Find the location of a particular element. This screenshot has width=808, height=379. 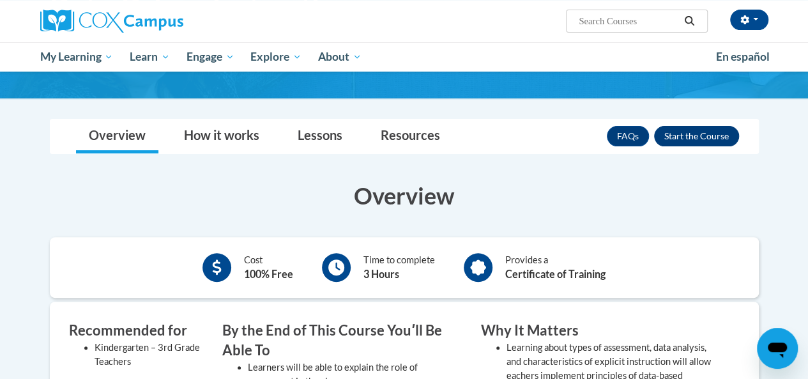

a: Cox Campus is located at coordinates (155, 21).